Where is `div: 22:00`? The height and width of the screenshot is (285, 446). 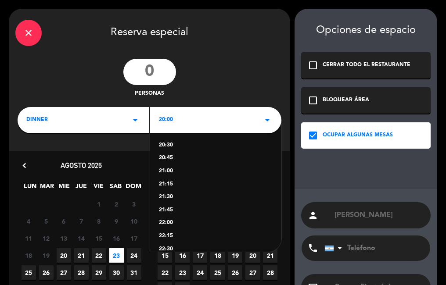
div: 22:00 is located at coordinates (216, 223).